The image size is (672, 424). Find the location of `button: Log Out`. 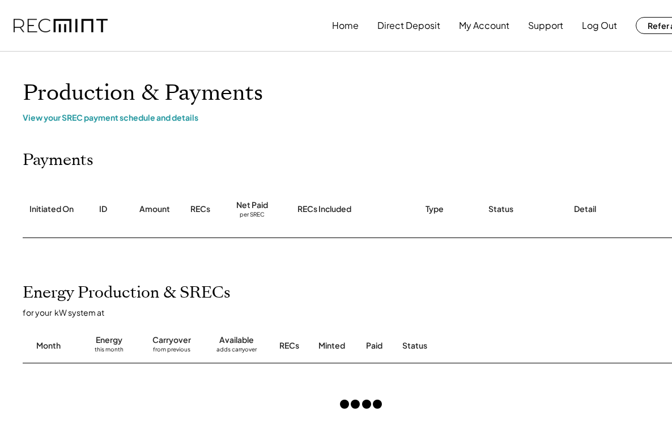

button: Log Out is located at coordinates (600, 26).